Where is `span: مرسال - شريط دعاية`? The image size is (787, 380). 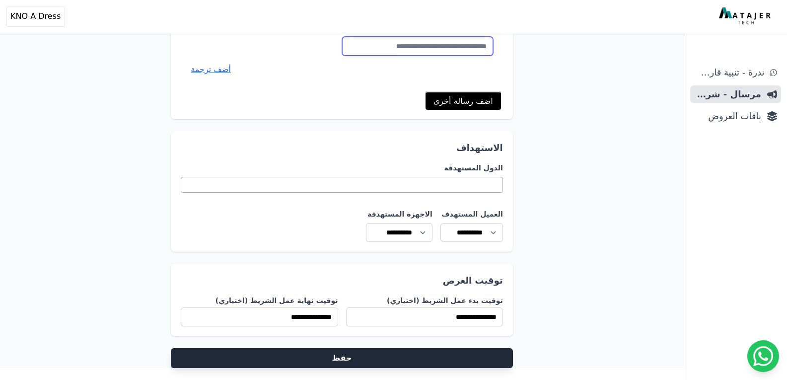 span: مرسال - شريط دعاية is located at coordinates (727, 94).